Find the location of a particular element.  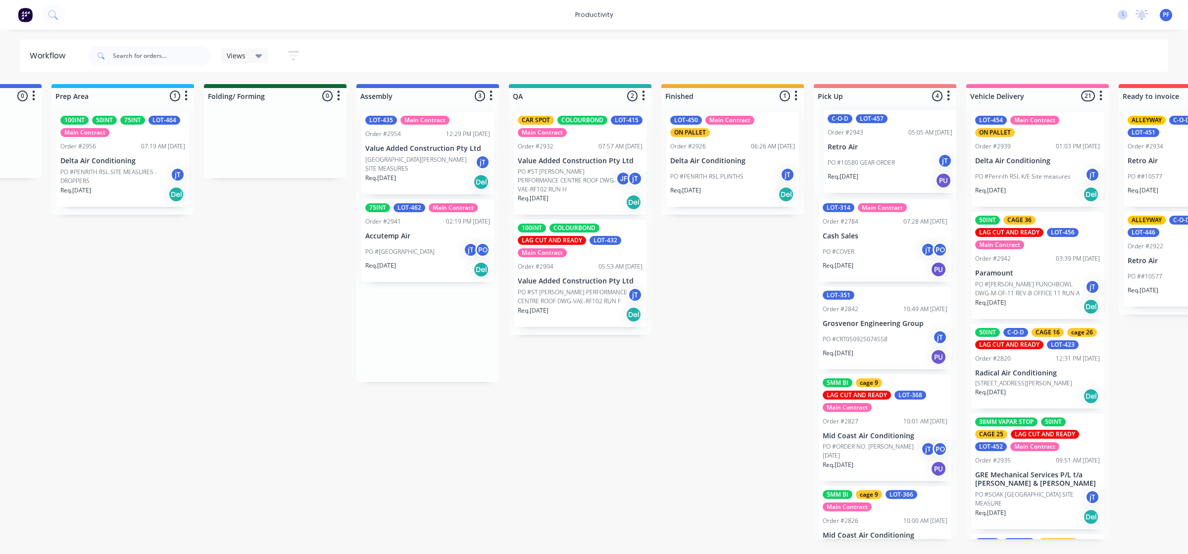

div: productivity is located at coordinates (594, 15).